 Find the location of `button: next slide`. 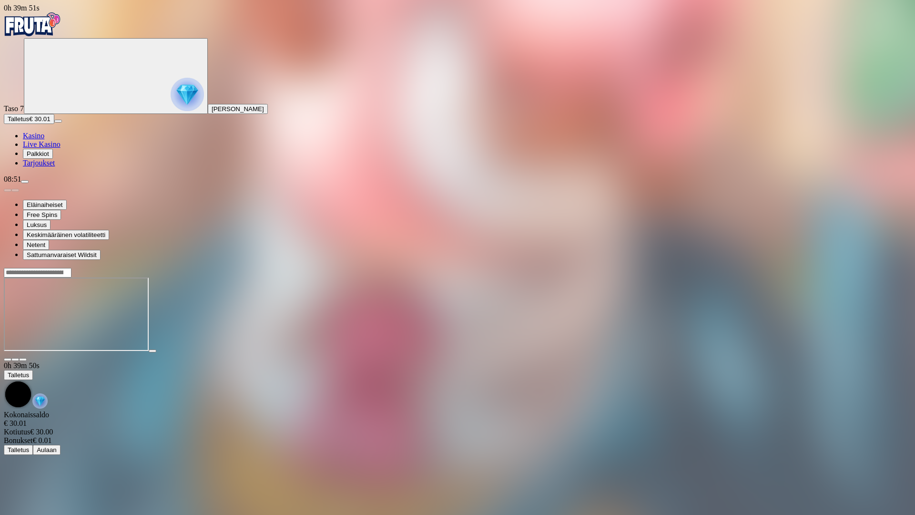

button: next slide is located at coordinates (15, 190).